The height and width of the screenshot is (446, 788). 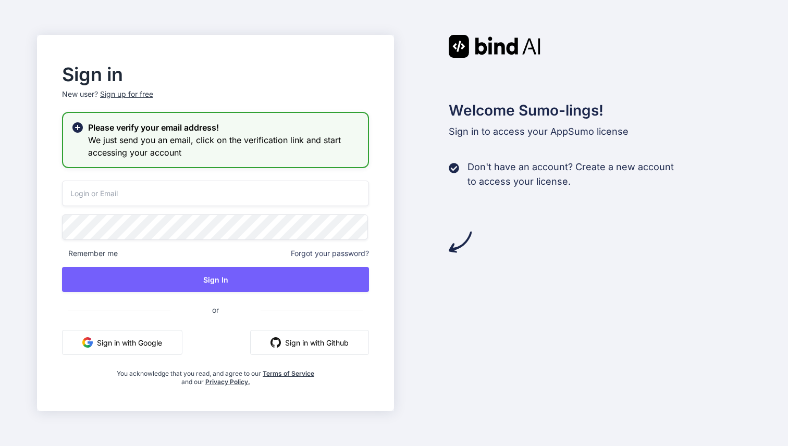 What do you see at coordinates (215, 310) in the screenshot?
I see `span: or` at bounding box center [215, 310].